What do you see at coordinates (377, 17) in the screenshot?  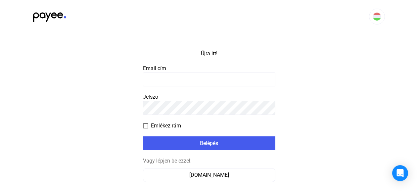 I see `button: HU` at bounding box center [377, 17].